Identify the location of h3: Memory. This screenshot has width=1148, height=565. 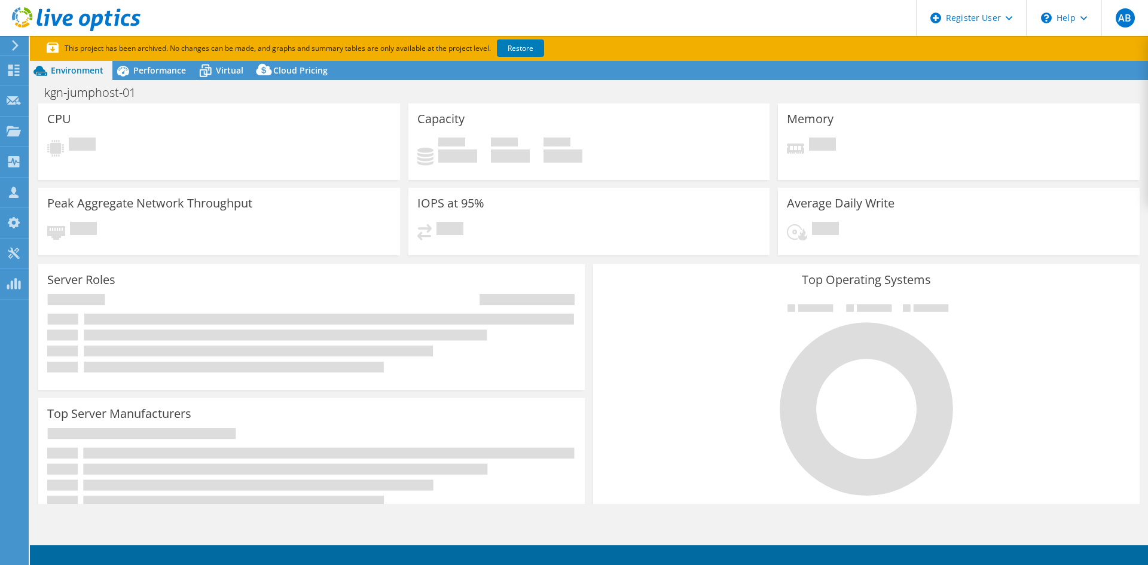
(810, 119).